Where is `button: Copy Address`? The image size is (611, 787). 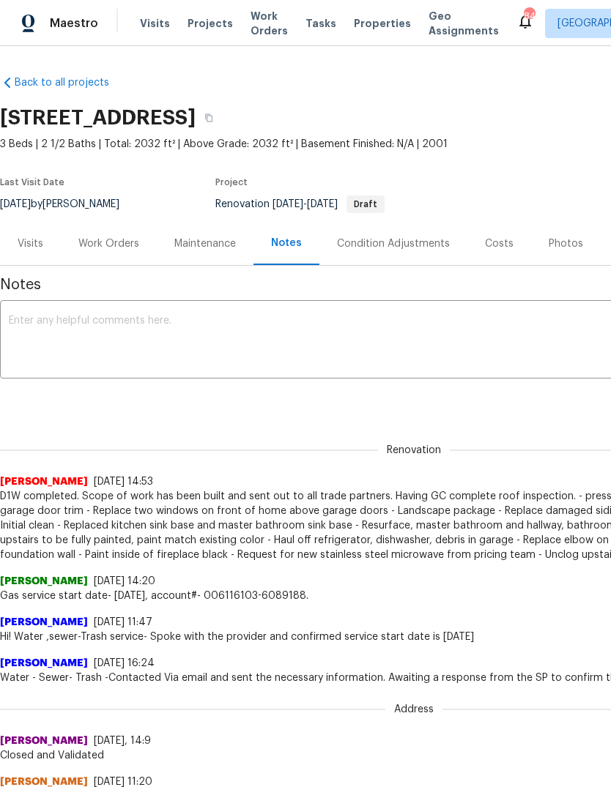 button: Copy Address is located at coordinates (209, 118).